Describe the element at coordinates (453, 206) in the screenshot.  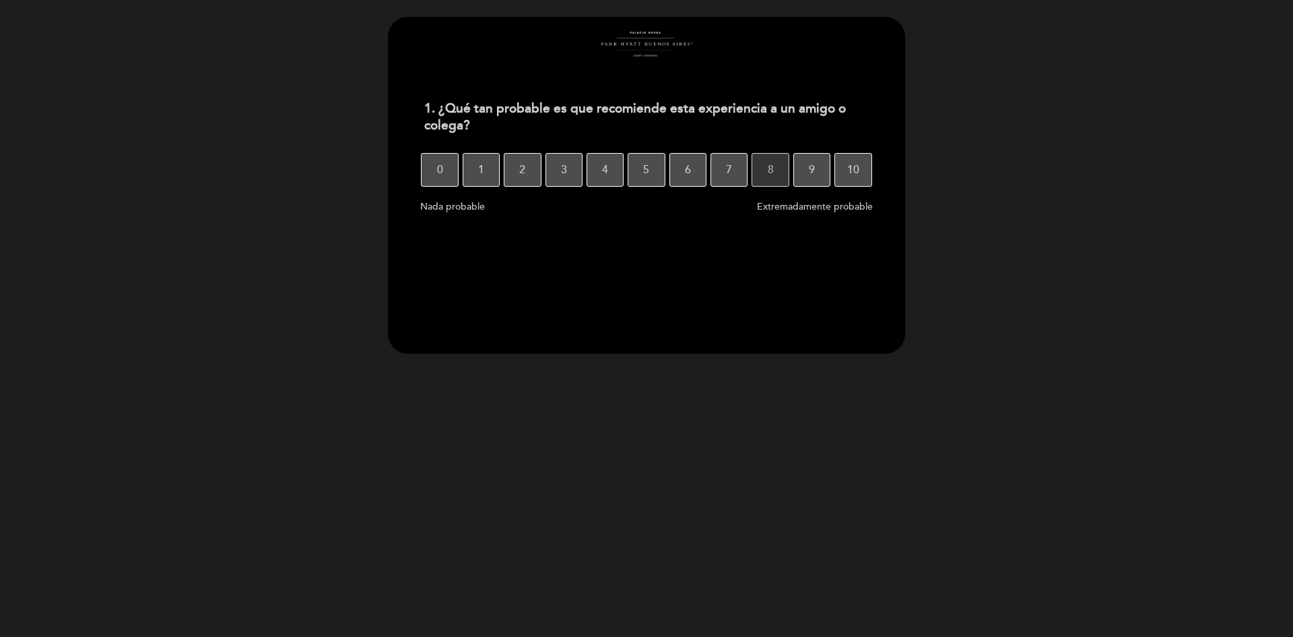
I see `span: Nada probable` at that location.